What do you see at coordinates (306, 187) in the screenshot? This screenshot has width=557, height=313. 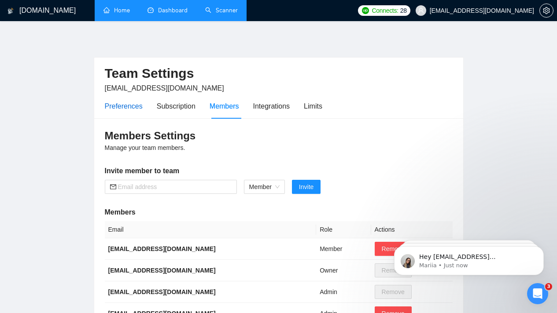 I see `span: Invite` at bounding box center [306, 187].